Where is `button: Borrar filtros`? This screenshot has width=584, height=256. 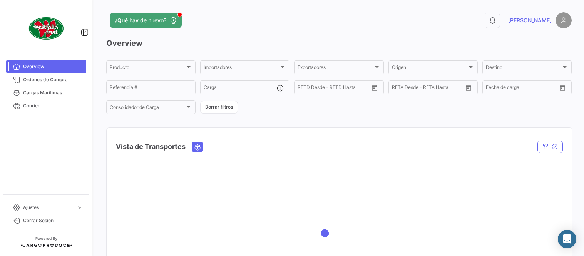
button: Borrar filtros is located at coordinates (219, 107).